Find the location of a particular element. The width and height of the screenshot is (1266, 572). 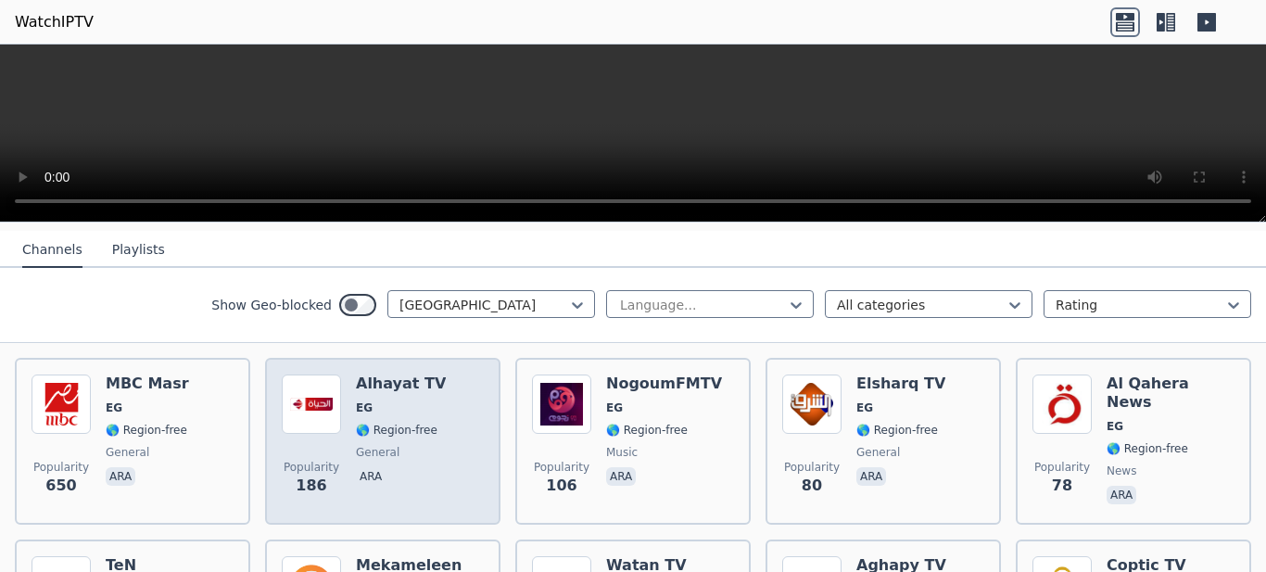

h6: MBC Masr is located at coordinates (147, 384).